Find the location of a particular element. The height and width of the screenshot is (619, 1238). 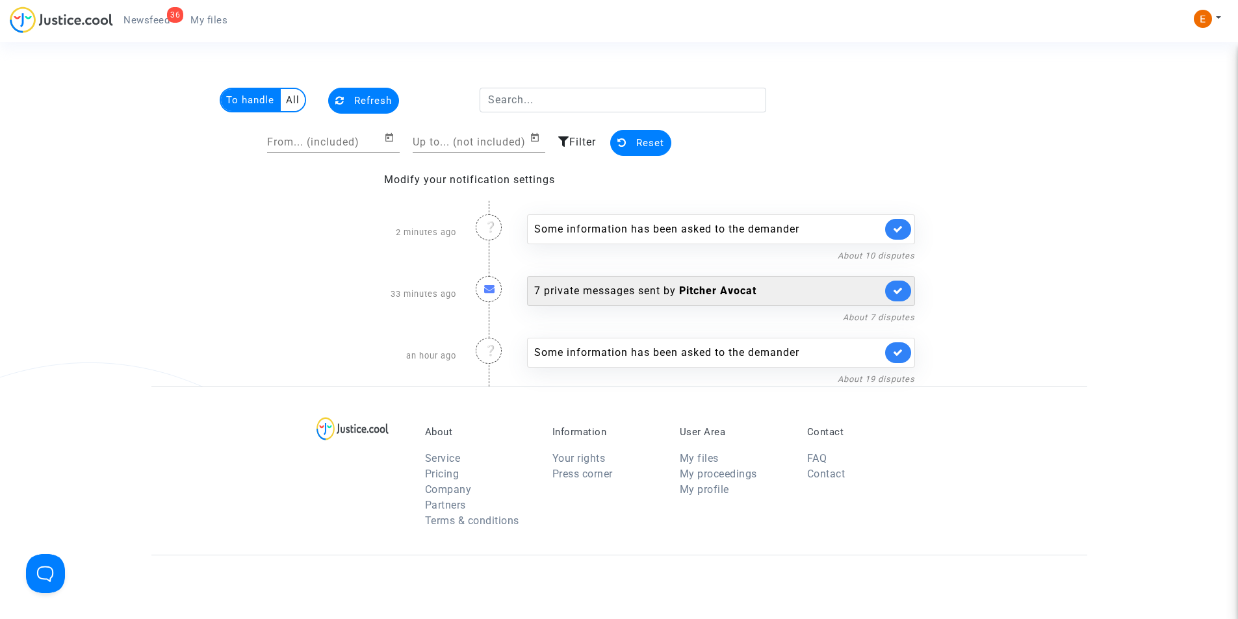

button: Refresh is located at coordinates (363, 101).